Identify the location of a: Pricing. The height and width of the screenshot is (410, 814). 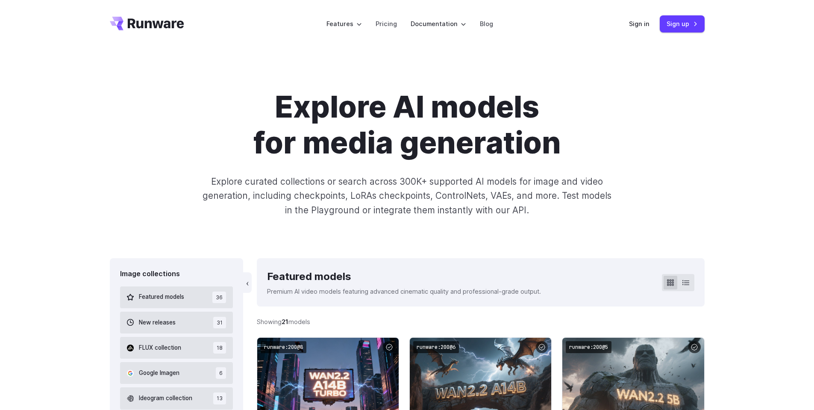
(386, 23).